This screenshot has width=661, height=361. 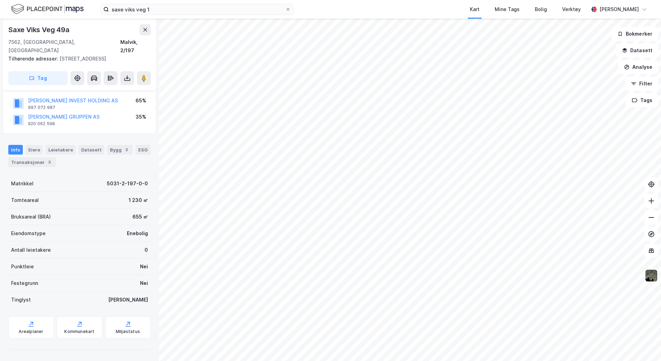 What do you see at coordinates (79, 331) in the screenshot?
I see `div: Kommunekart` at bounding box center [79, 331].